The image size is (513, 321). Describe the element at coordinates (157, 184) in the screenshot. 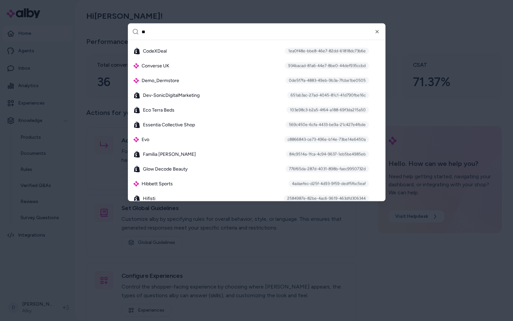

I see `span: Hibbett Sports` at that location.